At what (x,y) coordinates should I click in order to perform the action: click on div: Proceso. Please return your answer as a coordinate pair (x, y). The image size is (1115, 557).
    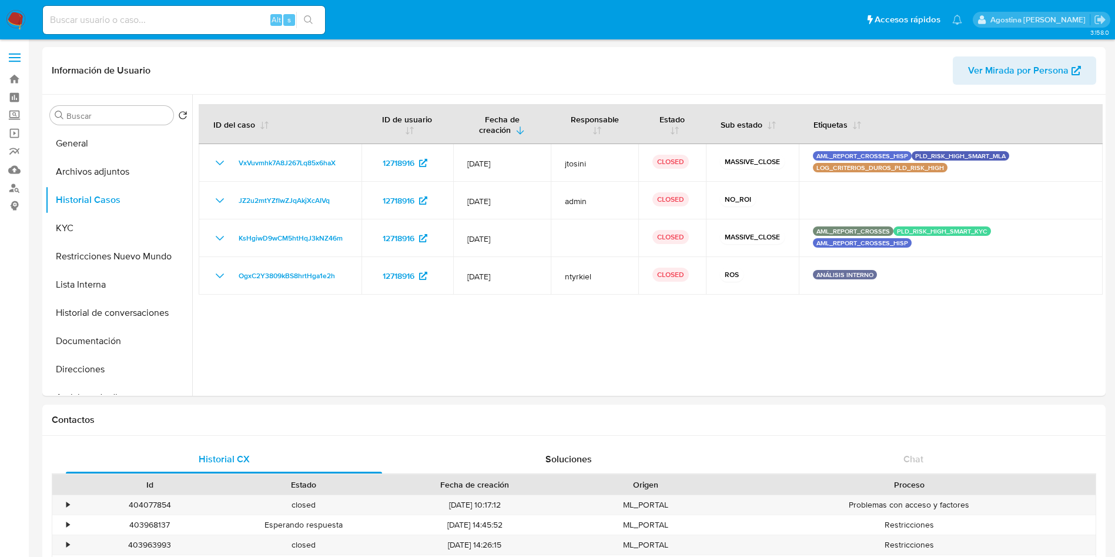
    Looking at the image, I should click on (909, 484).